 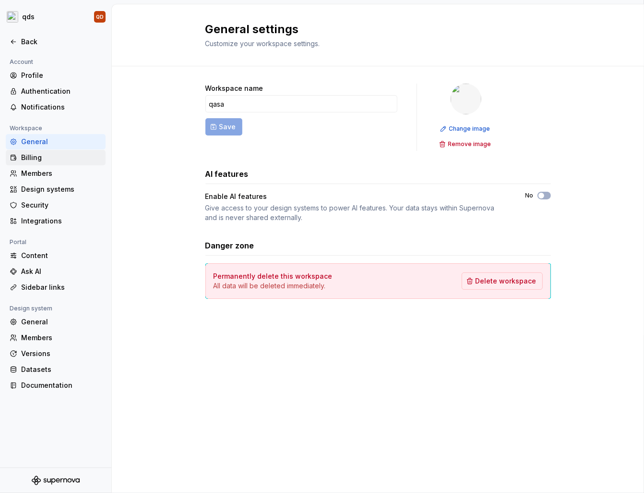 What do you see at coordinates (56, 480) in the screenshot?
I see `svg: Supernova Logo` at bounding box center [56, 480].